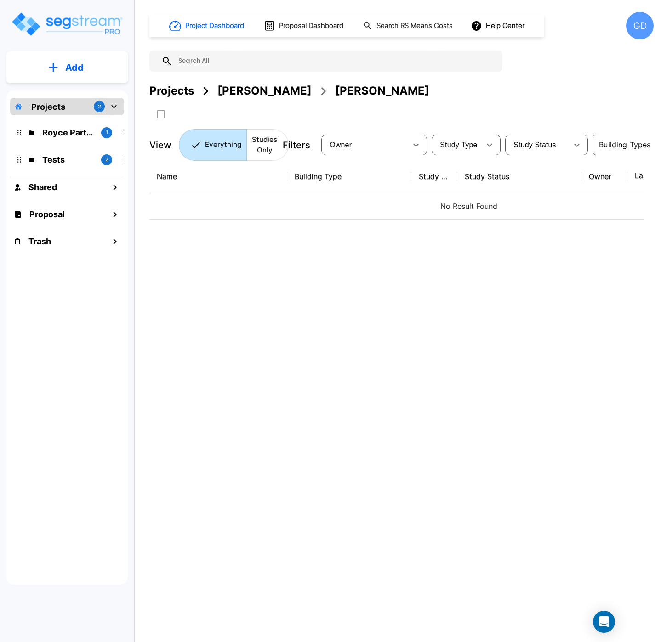 Image resolution: width=661 pixels, height=642 pixels. I want to click on span: Study Status, so click(534, 145).